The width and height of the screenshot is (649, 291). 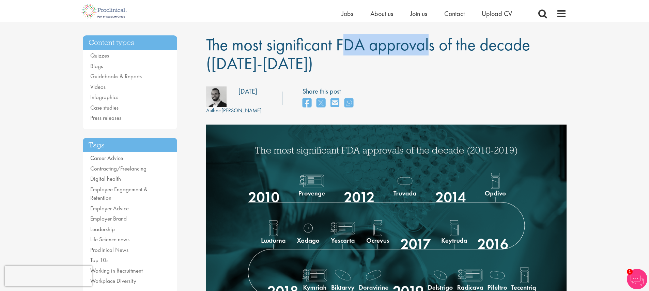 I want to click on img: Chatbot, so click(x=637, y=280).